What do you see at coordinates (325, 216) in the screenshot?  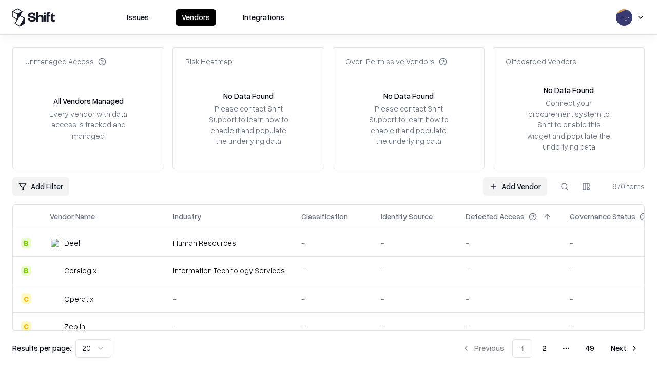 I see `div: Classification` at bounding box center [325, 216].